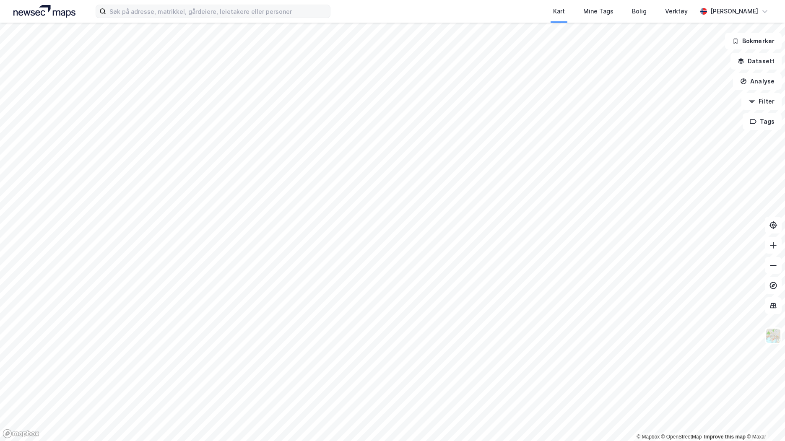  Describe the element at coordinates (762, 101) in the screenshot. I see `button: Filter` at that location.